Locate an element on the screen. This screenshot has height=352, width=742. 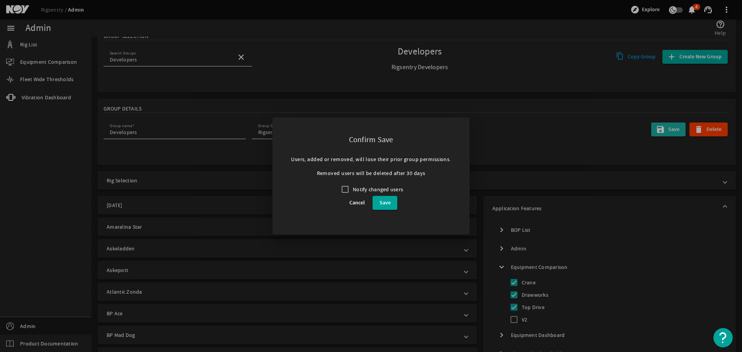
button: Cancel is located at coordinates (357, 203).